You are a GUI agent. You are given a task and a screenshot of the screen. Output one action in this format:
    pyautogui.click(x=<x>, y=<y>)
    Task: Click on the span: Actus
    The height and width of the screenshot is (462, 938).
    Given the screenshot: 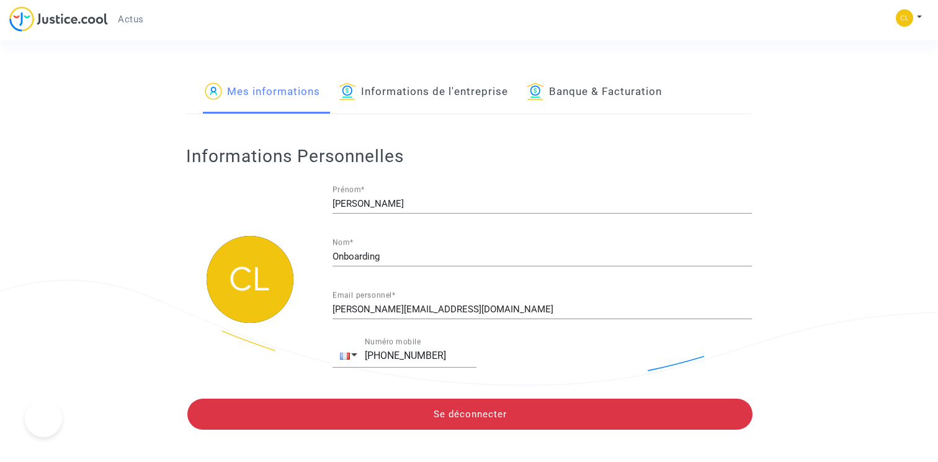 What is the action you would take?
    pyautogui.click(x=131, y=19)
    